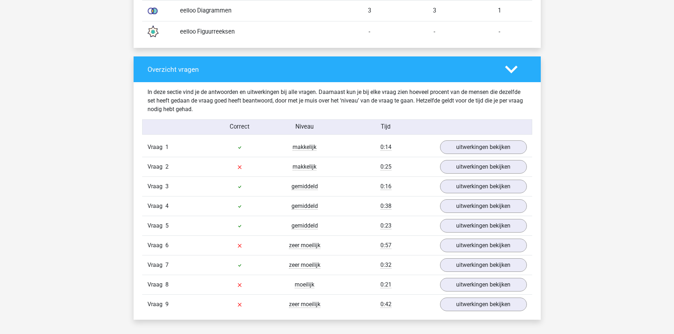 This screenshot has width=674, height=334. I want to click on span: 6, so click(167, 245).